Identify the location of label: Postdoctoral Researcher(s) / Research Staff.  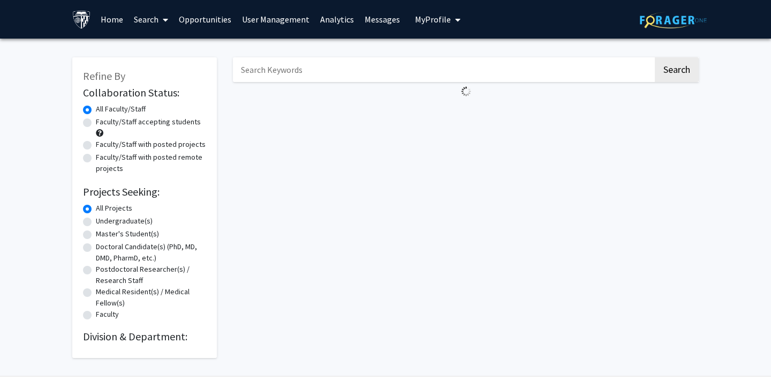
(151, 275).